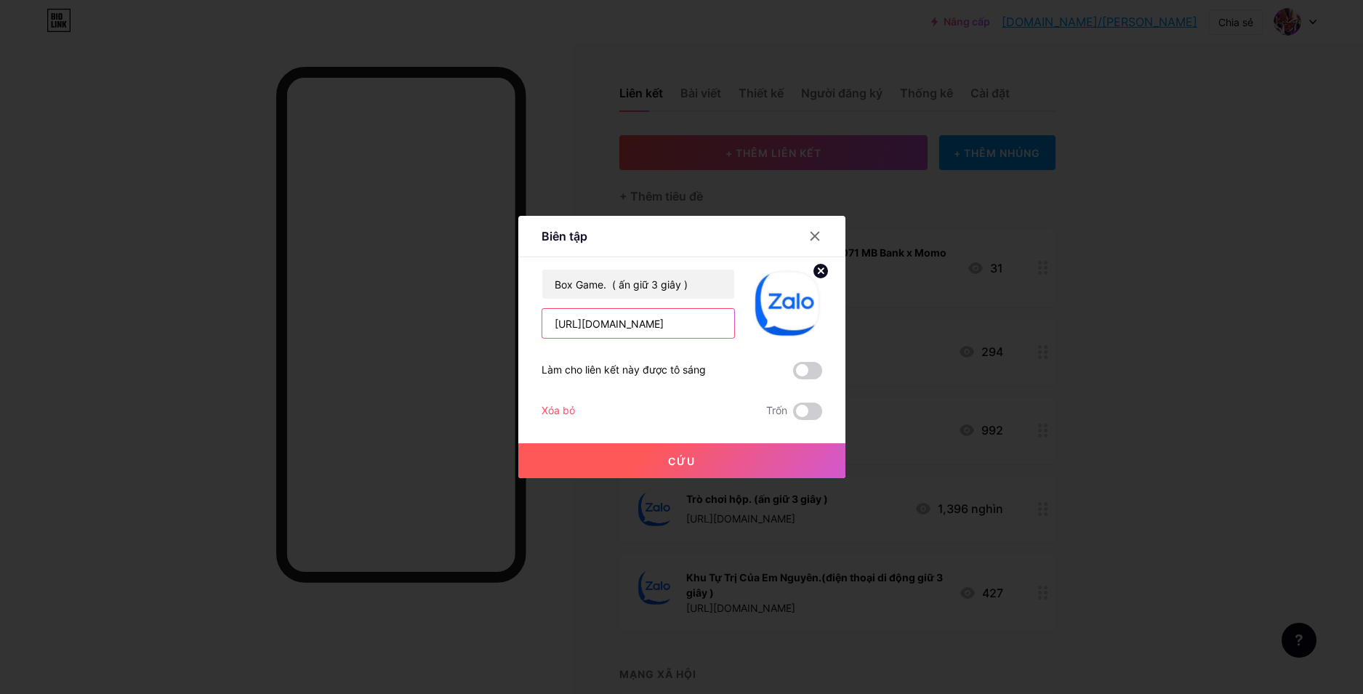  I want to click on font: Biên tập, so click(564, 236).